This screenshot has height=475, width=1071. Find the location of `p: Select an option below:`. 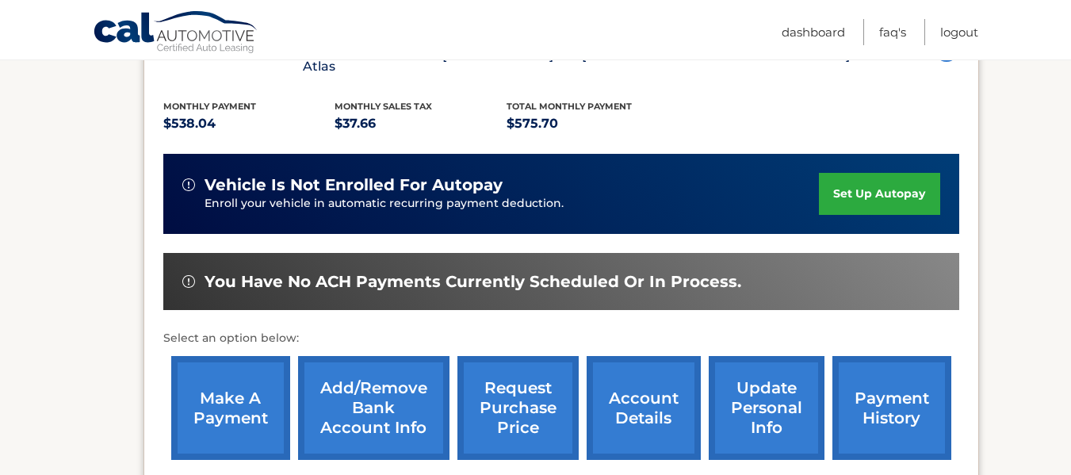

p: Select an option below: is located at coordinates (561, 339).